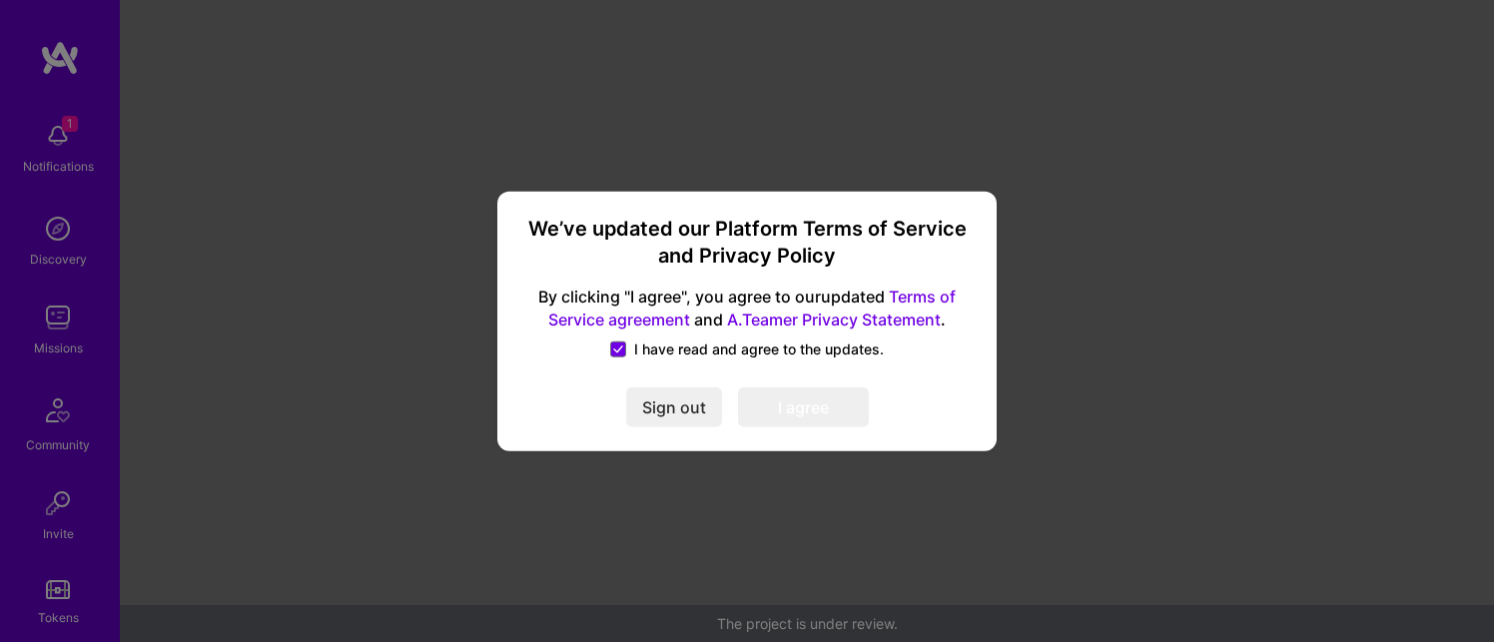 The width and height of the screenshot is (1494, 642). What do you see at coordinates (674, 407) in the screenshot?
I see `button: Sign out` at bounding box center [674, 407].